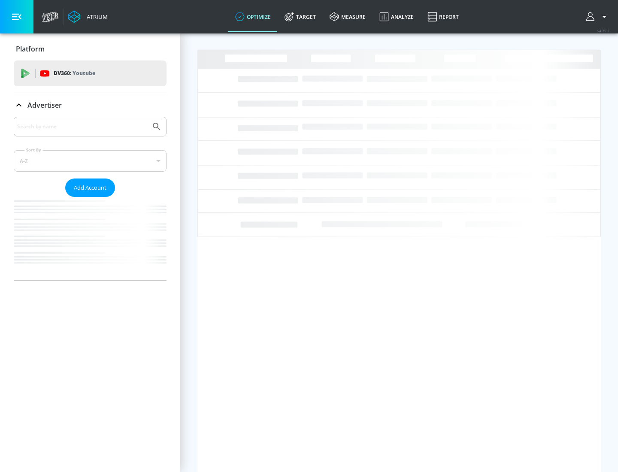 Image resolution: width=618 pixels, height=472 pixels. What do you see at coordinates (90, 238) in the screenshot?
I see `nav: list of Advertiser` at bounding box center [90, 238].